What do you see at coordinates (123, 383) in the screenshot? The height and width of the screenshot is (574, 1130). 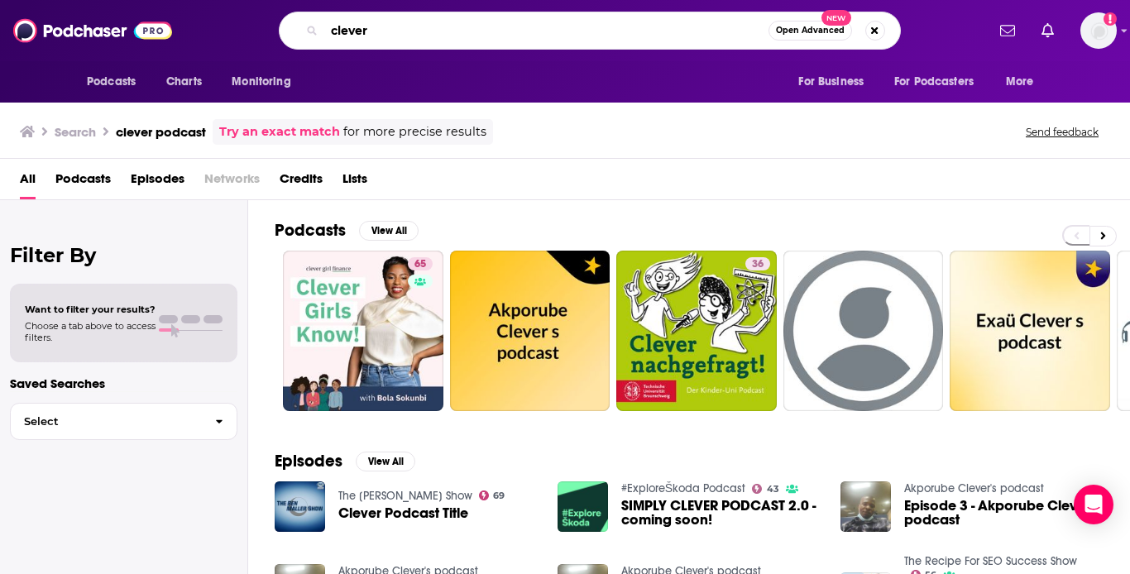 I see `p: Saved Searches` at bounding box center [123, 383].